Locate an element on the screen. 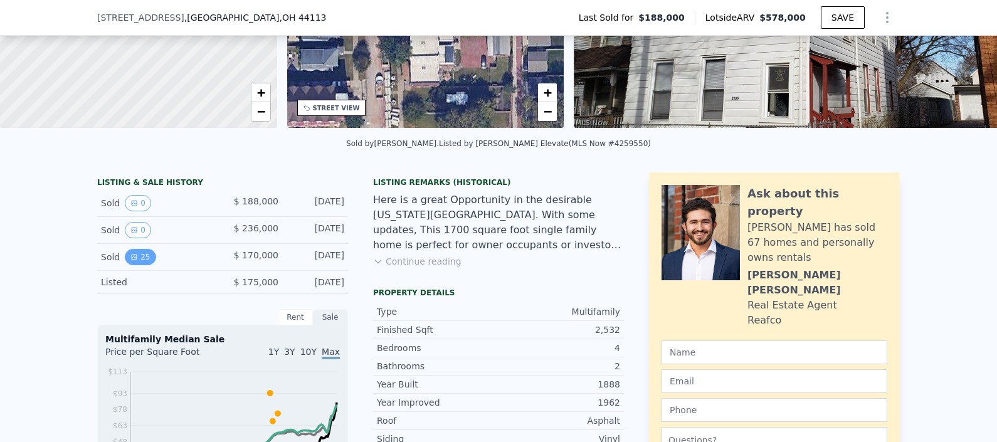 This screenshot has height=442, width=997. span: $ 175,000 is located at coordinates (256, 282).